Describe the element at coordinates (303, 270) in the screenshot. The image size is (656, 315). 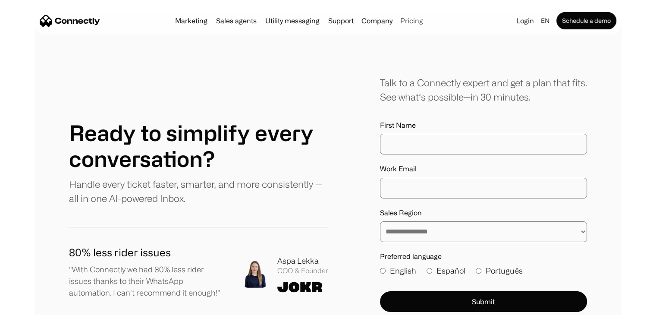
I see `div: COO & Founder` at that location.